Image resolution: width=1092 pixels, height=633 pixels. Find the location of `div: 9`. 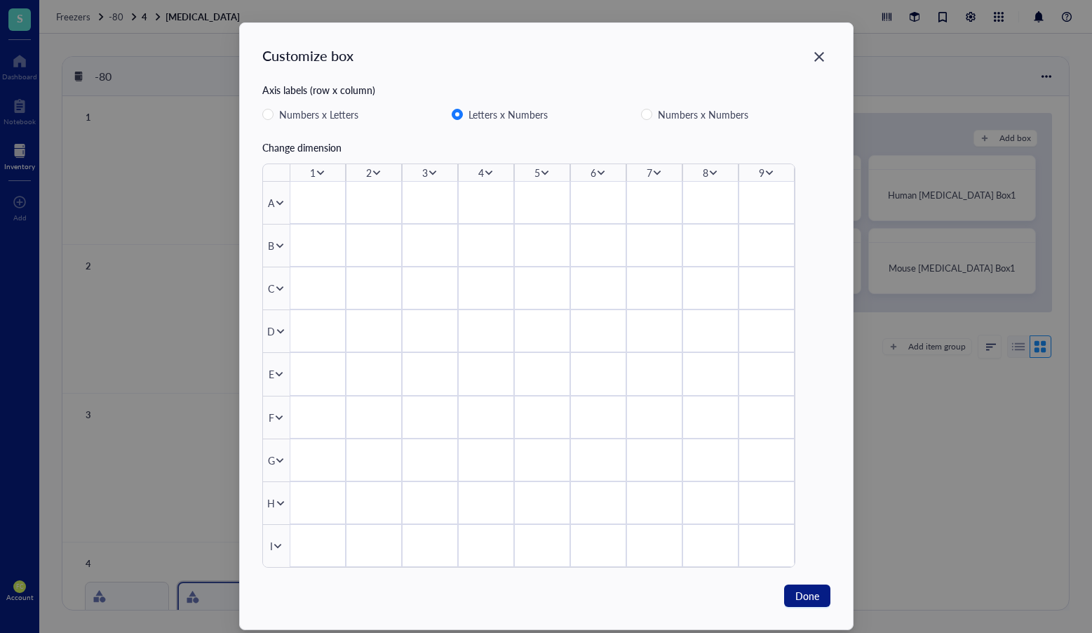

div: 9 is located at coordinates (761, 173).